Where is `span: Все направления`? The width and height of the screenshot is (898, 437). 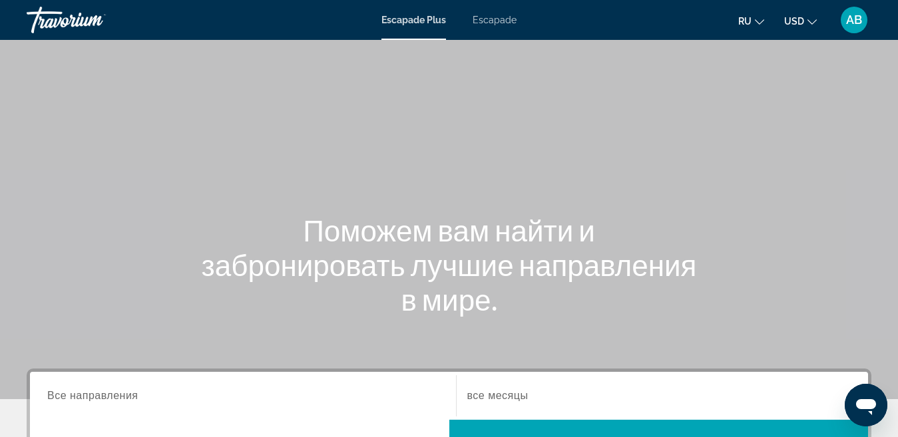
span: Все направления is located at coordinates (93, 395).